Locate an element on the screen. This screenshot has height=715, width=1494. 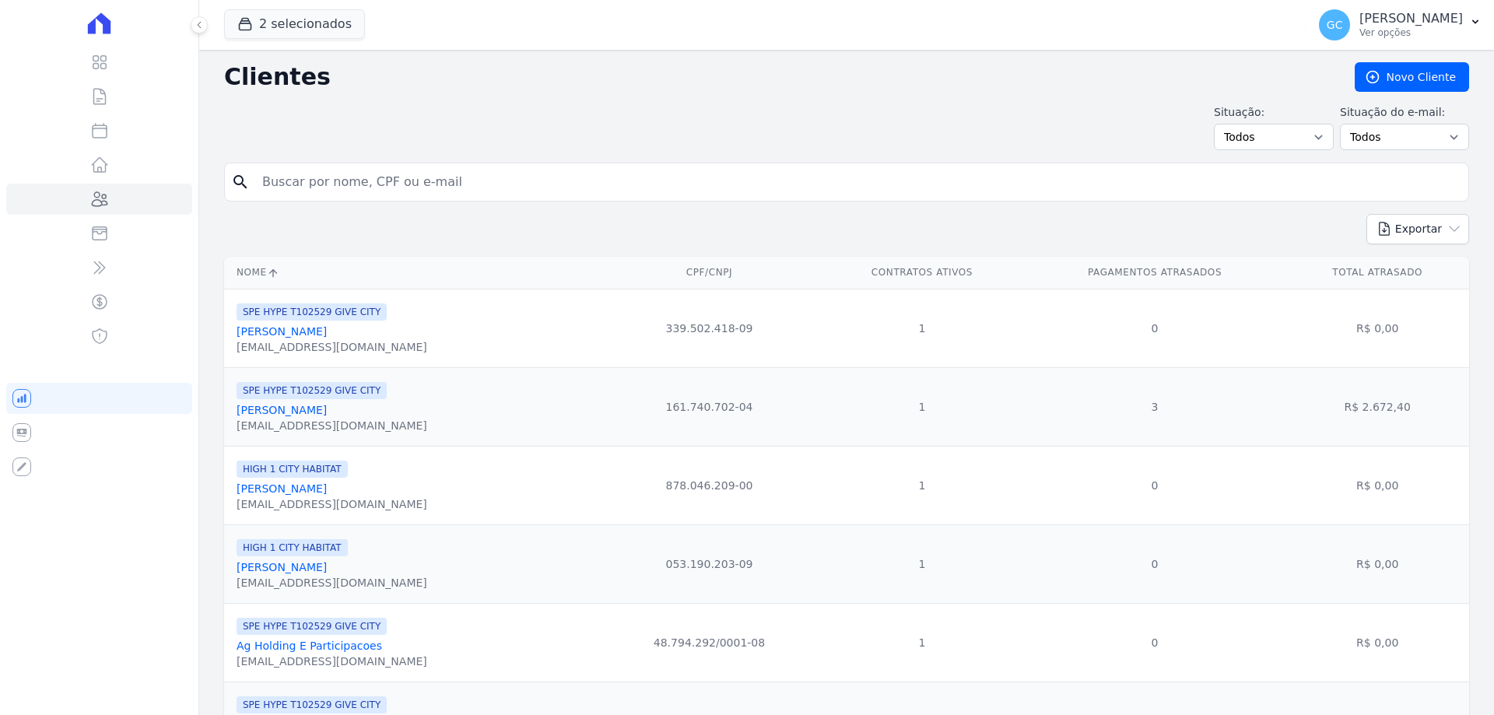
th: Total Atrasado is located at coordinates (1377, 272).